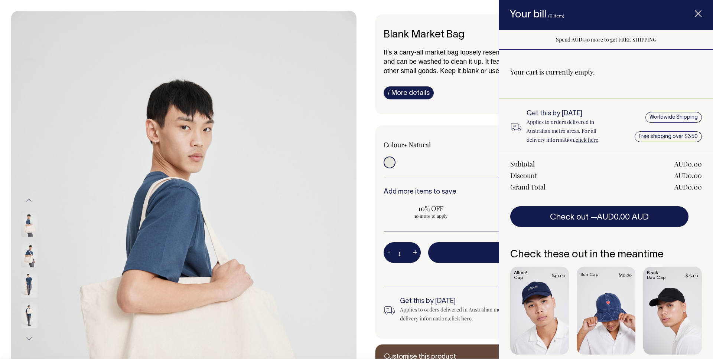 This screenshot has width=713, height=359. Describe the element at coordinates (530, 212) in the screenshot. I see `input: 20% OFF 25 more to apply` at that location.